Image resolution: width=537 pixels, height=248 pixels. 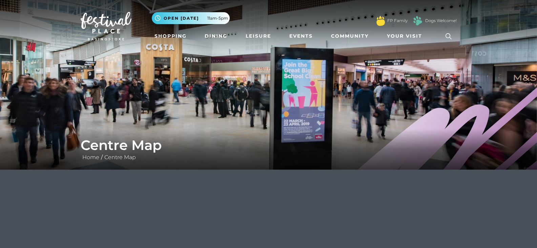 What do you see at coordinates (120, 157) in the screenshot?
I see `a: Centre Map` at bounding box center [120, 157].